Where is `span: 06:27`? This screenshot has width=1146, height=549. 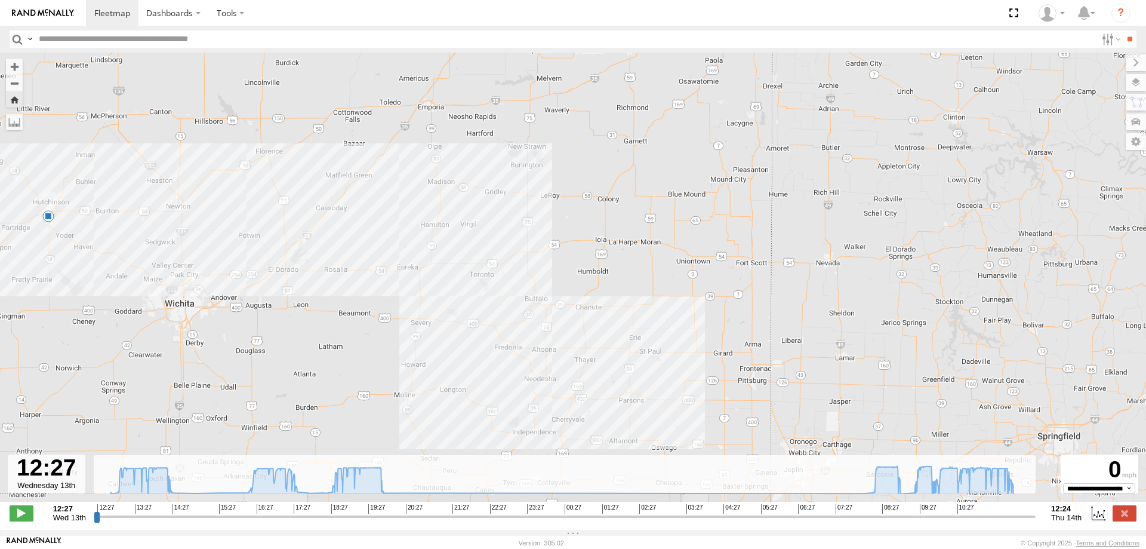
span: 06:27 is located at coordinates (807, 509).